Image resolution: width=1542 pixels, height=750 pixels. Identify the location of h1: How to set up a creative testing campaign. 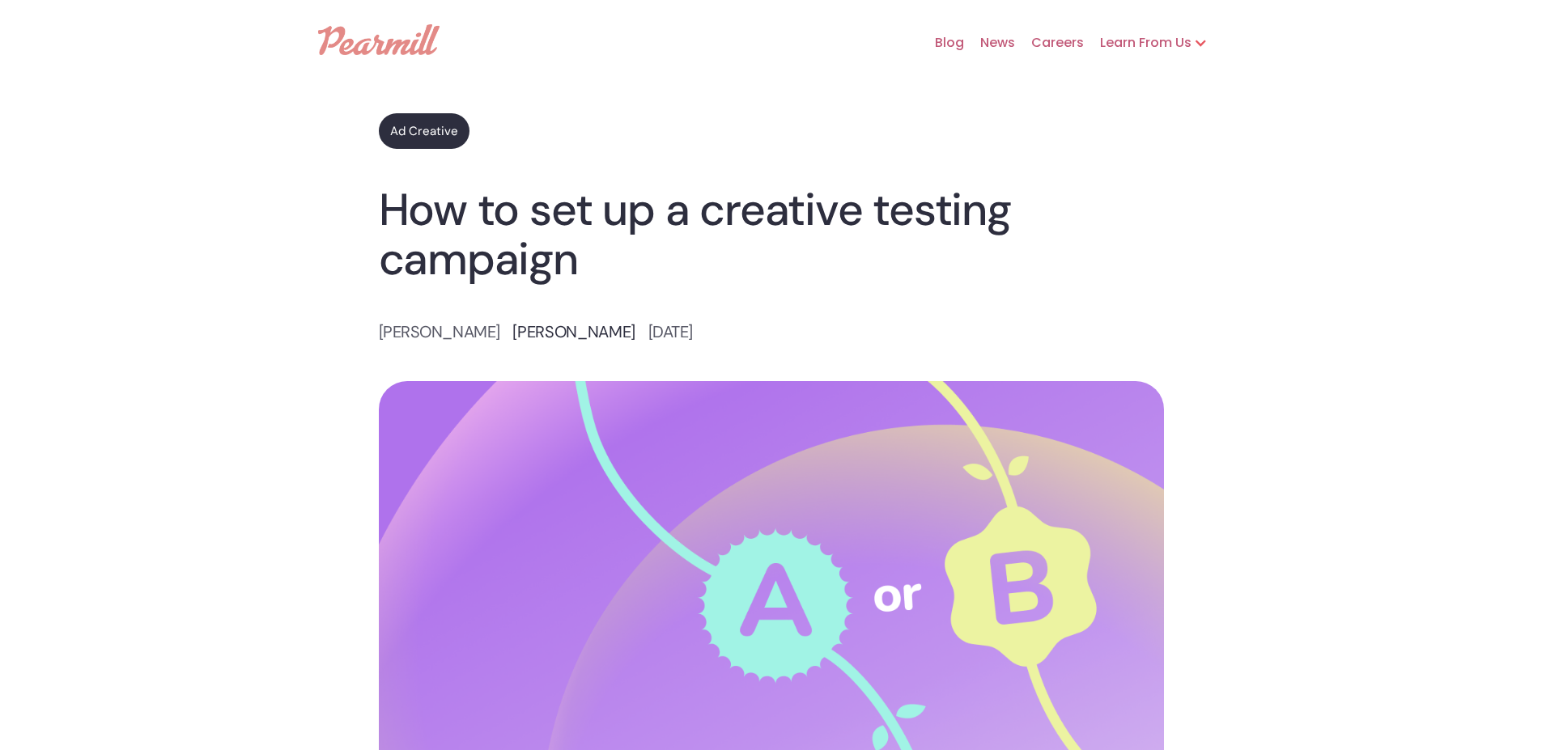
(771, 234).